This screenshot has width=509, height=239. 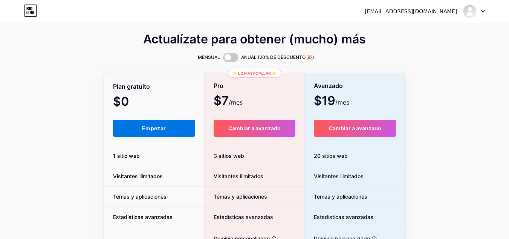 I want to click on font: 1 sitio web, so click(x=126, y=155).